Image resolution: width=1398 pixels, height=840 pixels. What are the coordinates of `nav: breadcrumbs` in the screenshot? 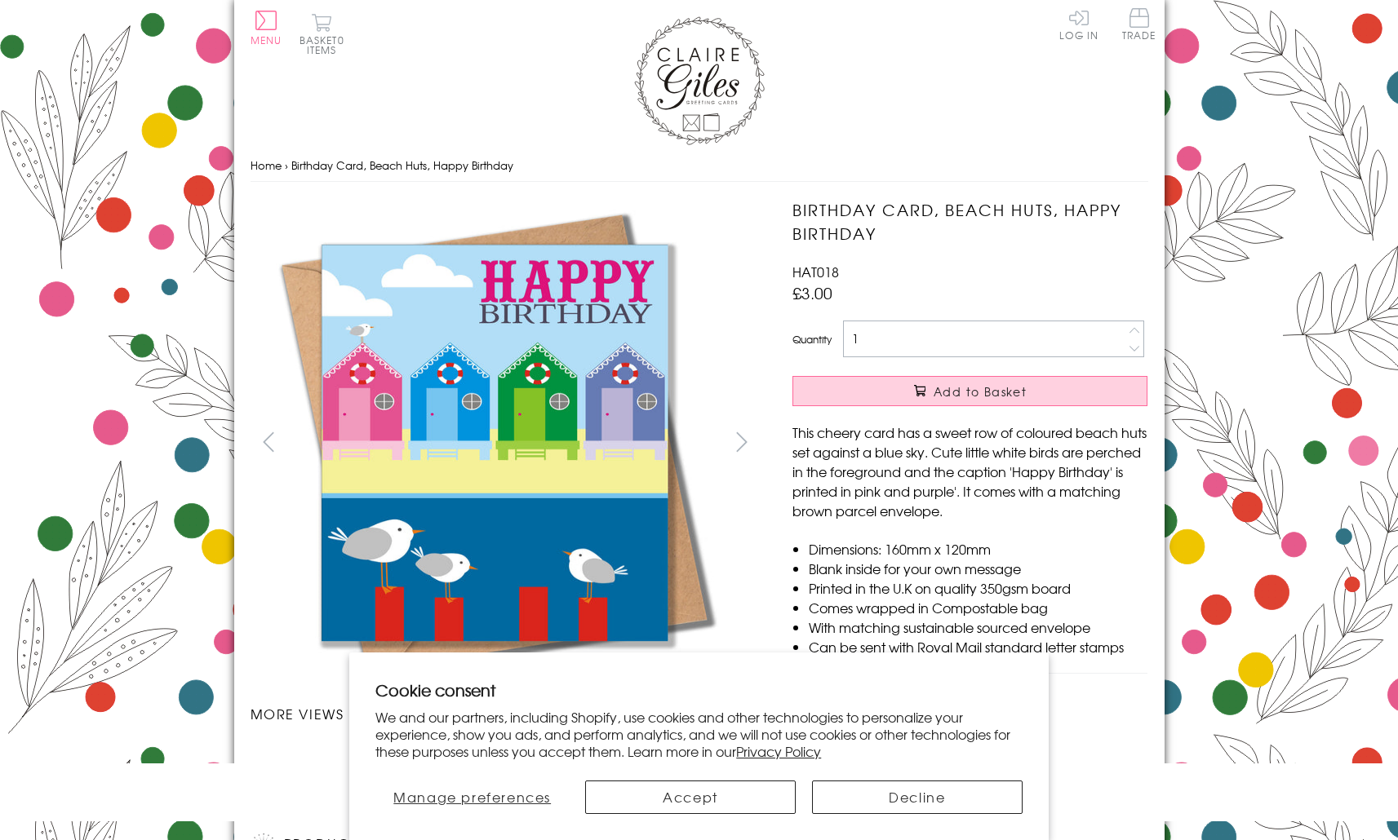 It's located at (699, 166).